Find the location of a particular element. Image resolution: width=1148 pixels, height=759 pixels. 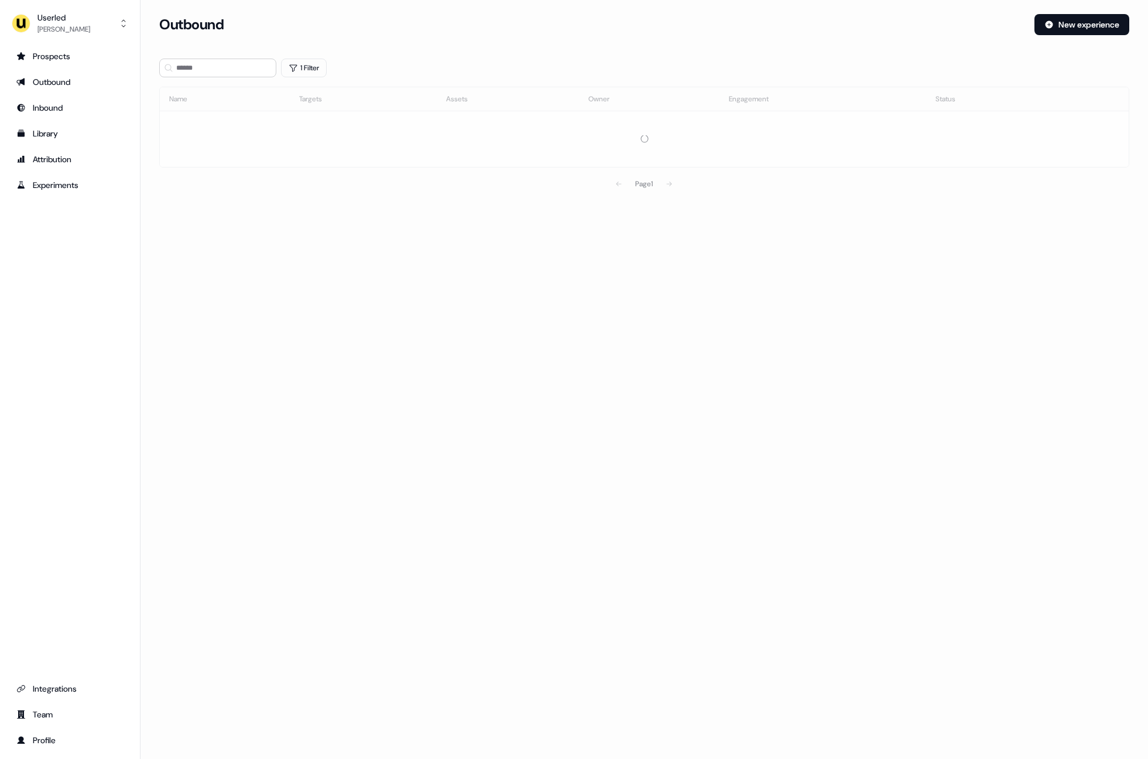

a: Go to templates is located at coordinates (70, 133).